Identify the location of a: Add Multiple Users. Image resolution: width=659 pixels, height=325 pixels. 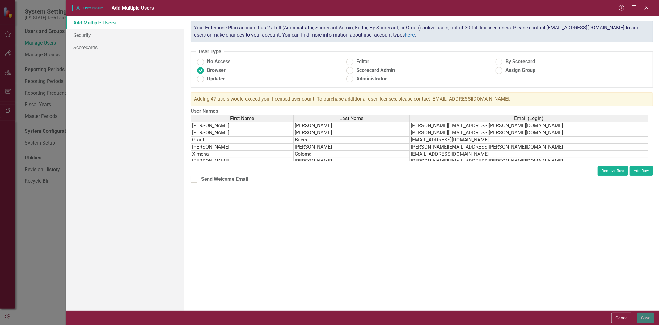
(125, 23).